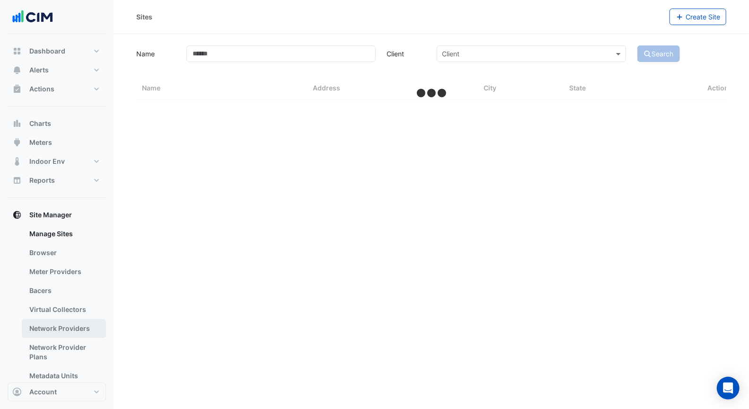  I want to click on span: Create Site, so click(703, 17).